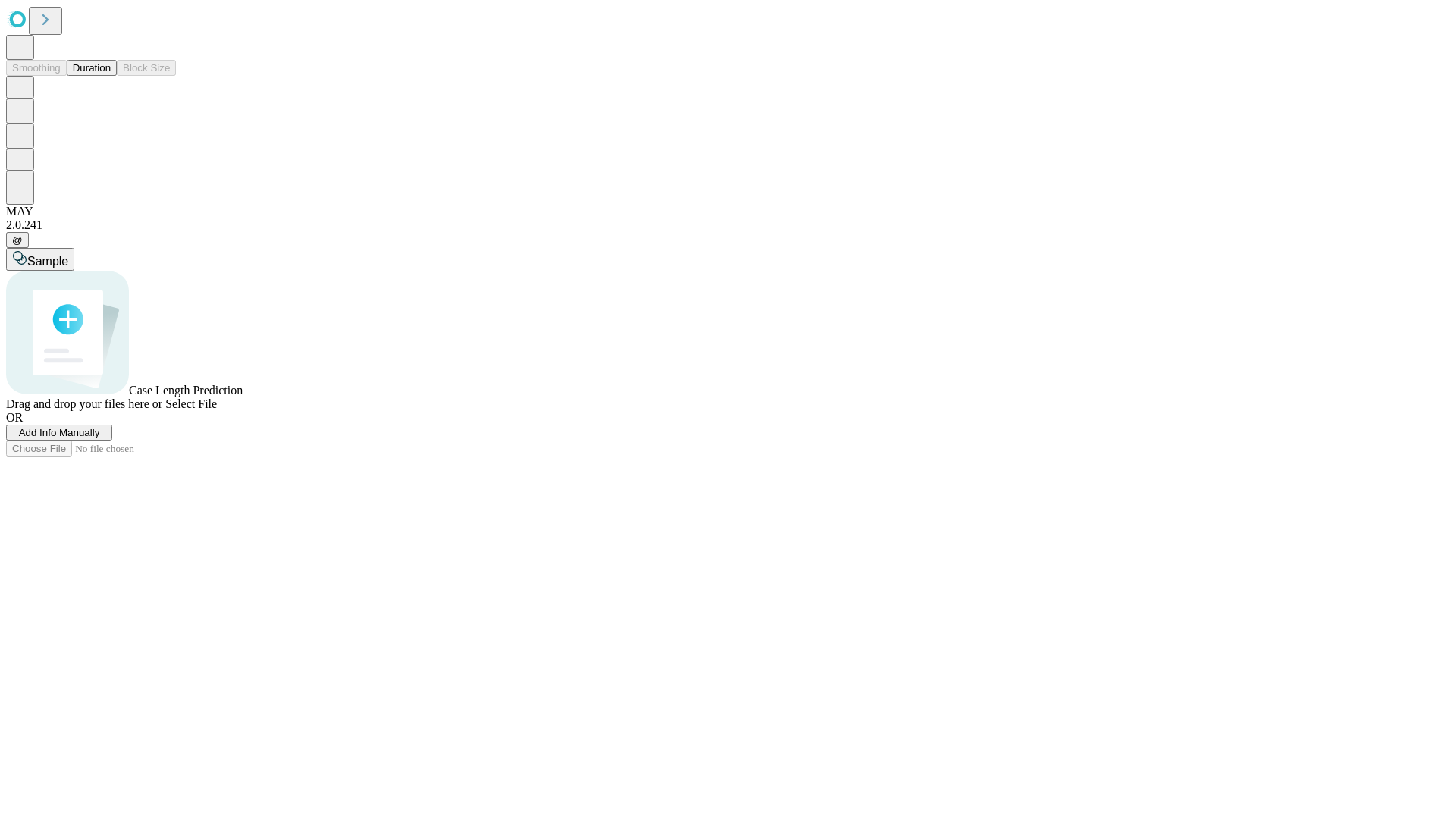  I want to click on span: Add Info Manually, so click(59, 432).